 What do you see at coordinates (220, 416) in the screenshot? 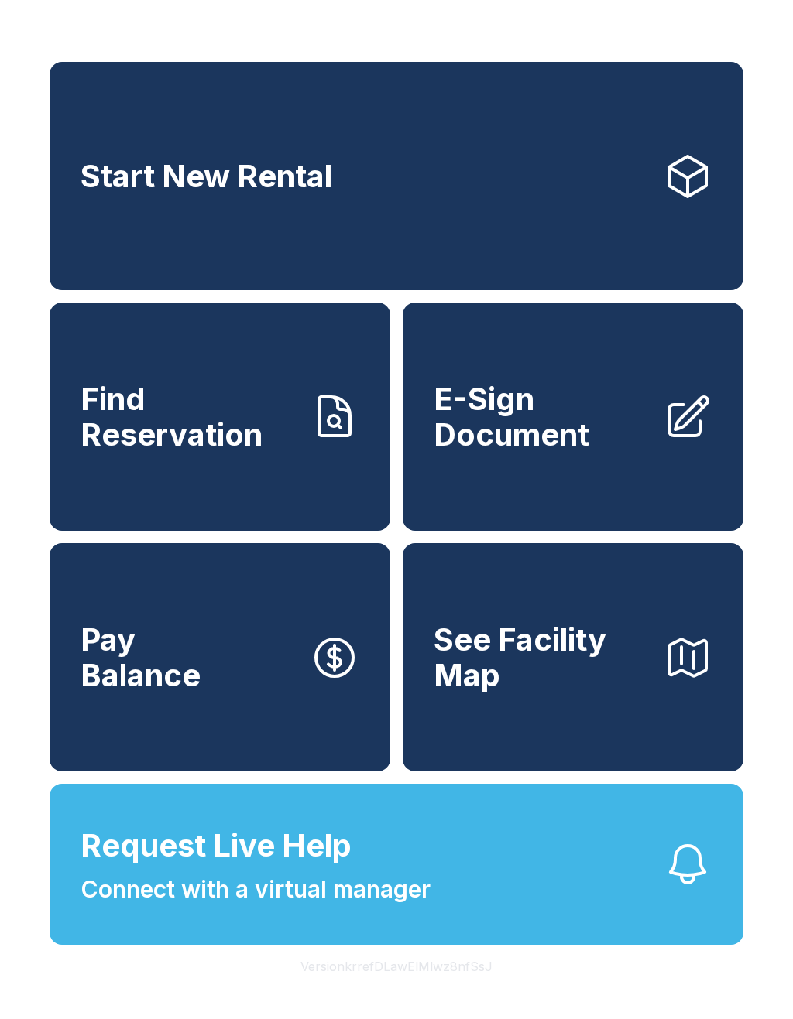
I see `a: Find Reservation` at bounding box center [220, 416].